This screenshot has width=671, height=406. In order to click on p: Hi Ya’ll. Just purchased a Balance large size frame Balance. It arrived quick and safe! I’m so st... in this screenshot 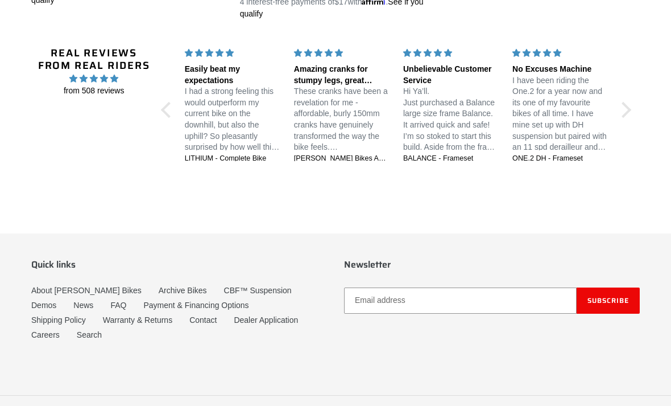, I will do `click(451, 119)`.